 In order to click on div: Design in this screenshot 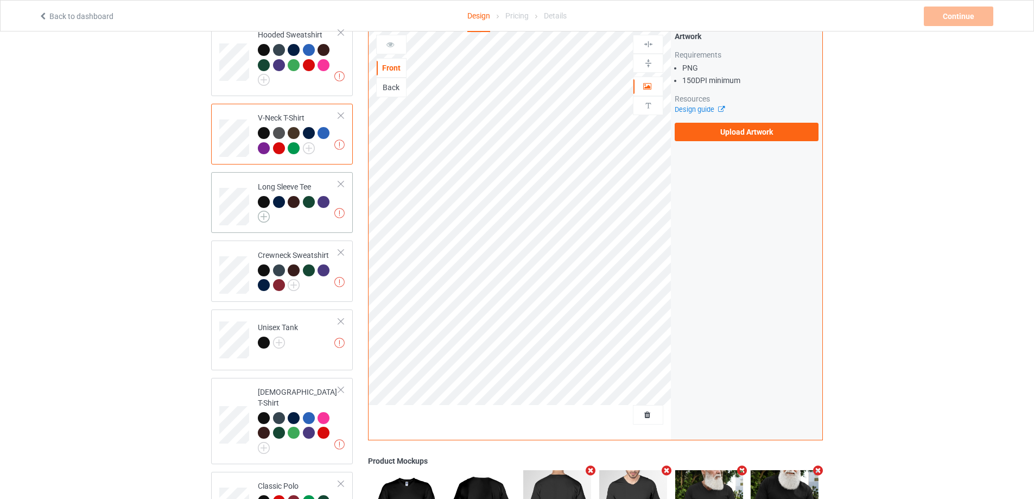, I will do `click(479, 16)`.